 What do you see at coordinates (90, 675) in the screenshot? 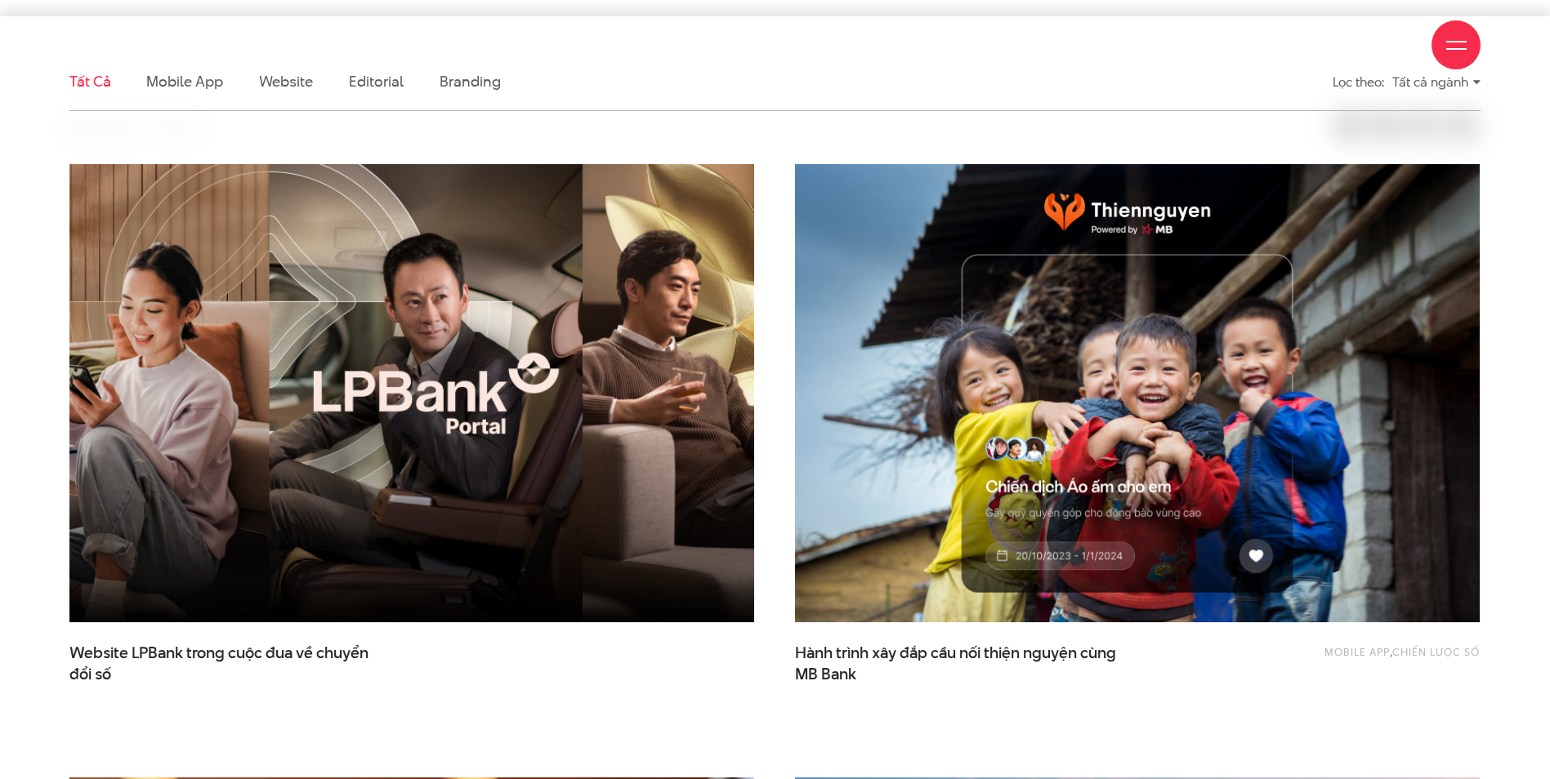
I see `span: đổi số` at bounding box center [90, 675].